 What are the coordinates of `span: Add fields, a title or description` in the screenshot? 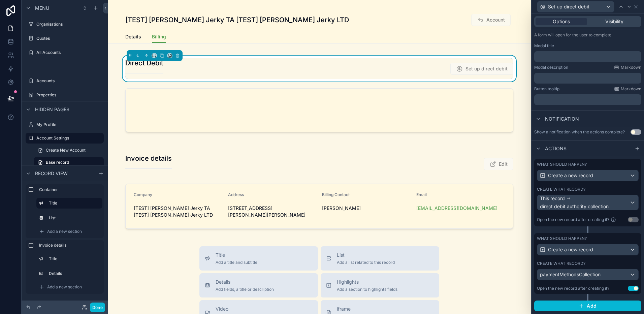 It's located at (245, 289).